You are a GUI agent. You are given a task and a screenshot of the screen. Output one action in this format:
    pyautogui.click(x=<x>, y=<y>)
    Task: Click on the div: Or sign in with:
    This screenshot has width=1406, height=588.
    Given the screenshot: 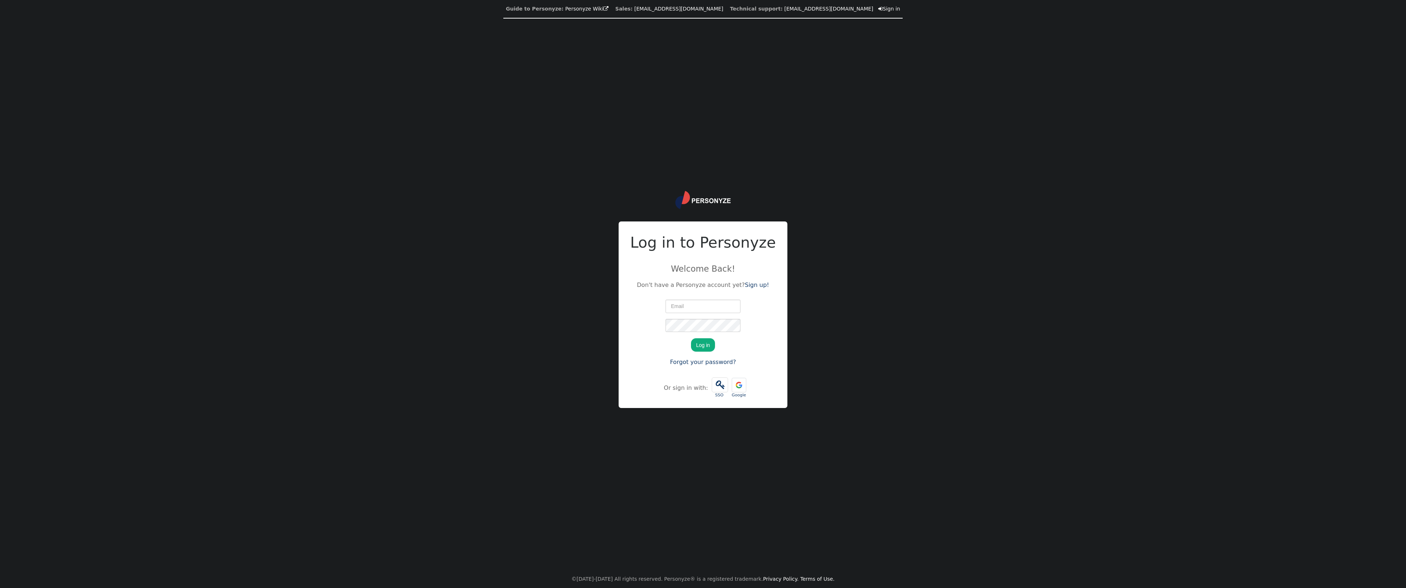 What is the action you would take?
    pyautogui.click(x=687, y=388)
    